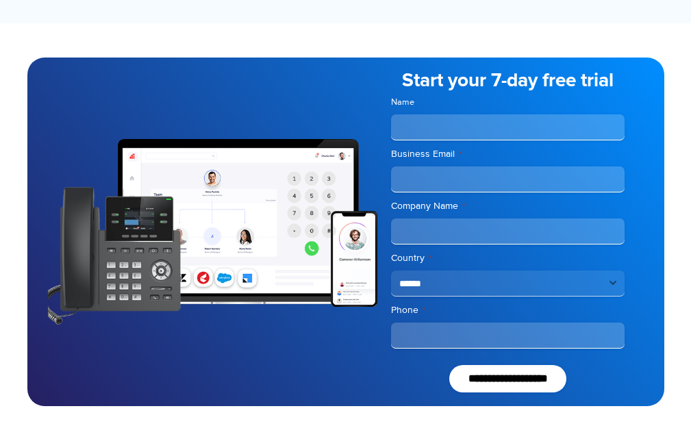 The width and height of the screenshot is (691, 439). Describe the element at coordinates (508, 102) in the screenshot. I see `label: Name` at that location.